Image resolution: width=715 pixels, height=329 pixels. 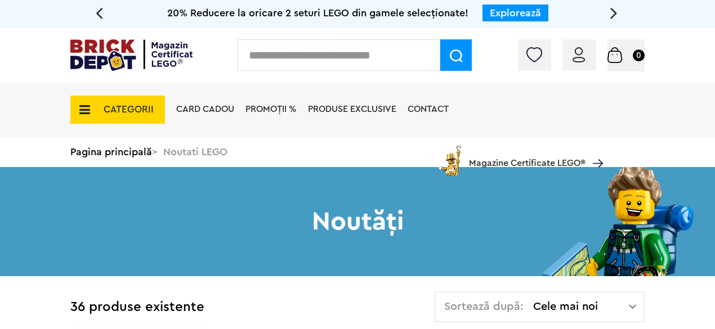 What do you see at coordinates (271, 109) in the screenshot?
I see `span: PROMOȚII %` at bounding box center [271, 109].